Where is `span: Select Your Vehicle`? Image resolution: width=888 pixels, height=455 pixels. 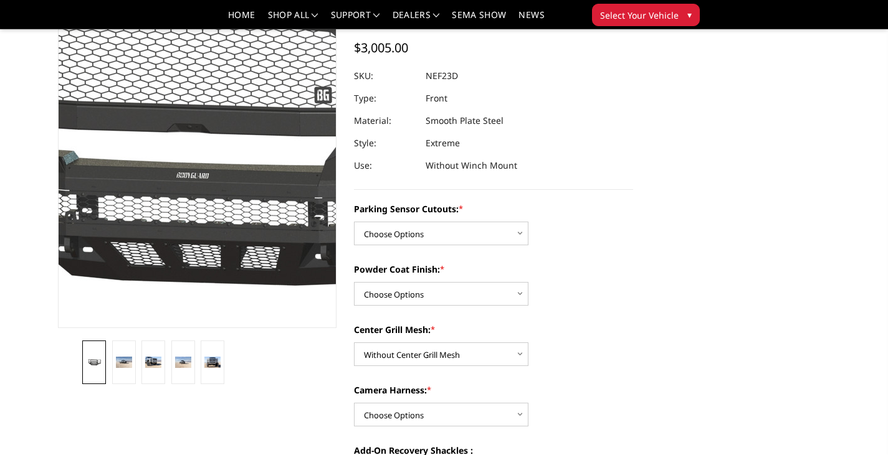
span: Select Your Vehicle is located at coordinates (639, 15).